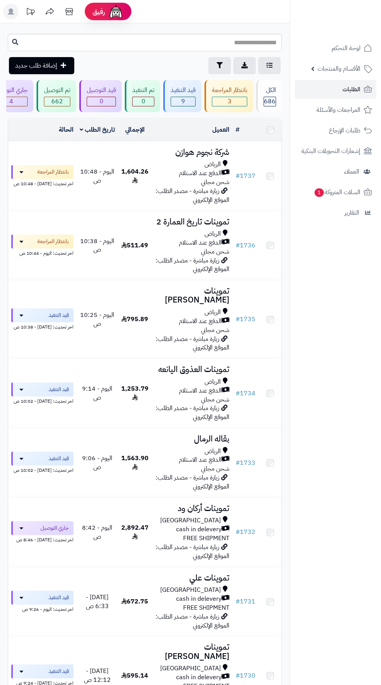 The image size is (381, 685). I want to click on a: #1734, so click(245, 394).